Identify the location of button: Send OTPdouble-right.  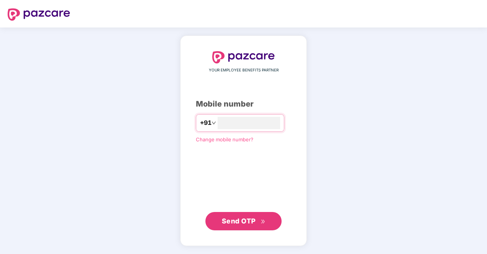
(244, 221).